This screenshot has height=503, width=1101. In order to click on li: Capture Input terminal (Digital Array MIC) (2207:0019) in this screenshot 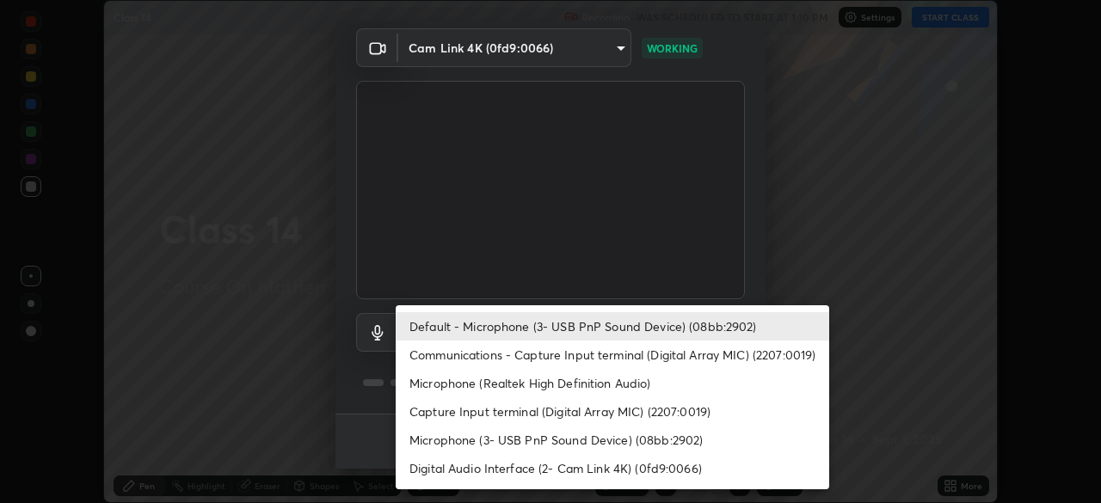, I will do `click(613, 411)`.